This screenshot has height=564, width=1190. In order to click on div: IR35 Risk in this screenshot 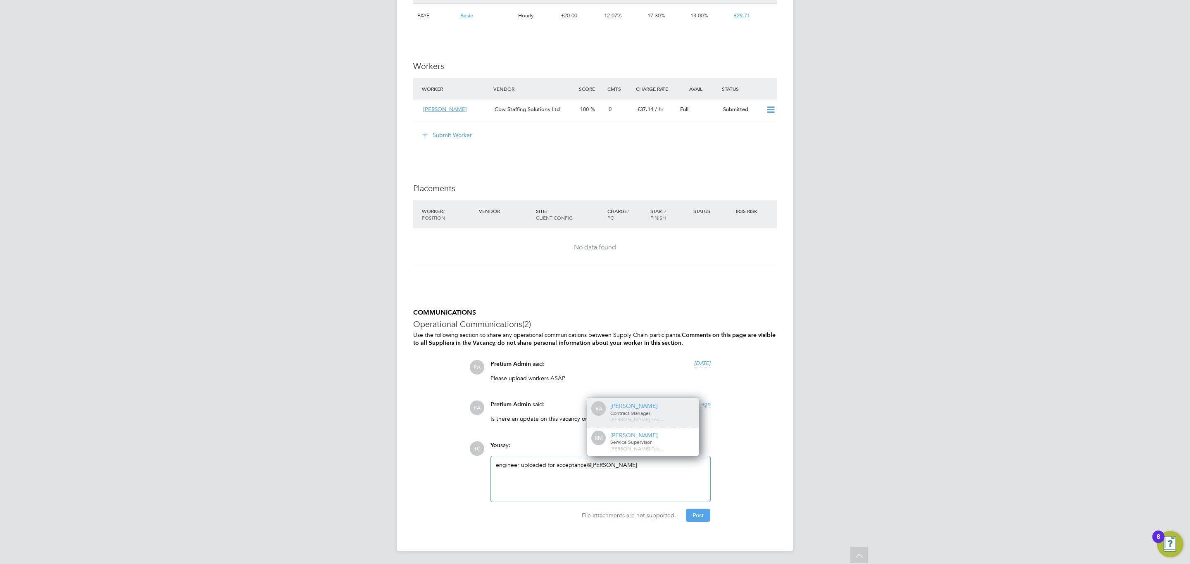, I will do `click(748, 211)`.